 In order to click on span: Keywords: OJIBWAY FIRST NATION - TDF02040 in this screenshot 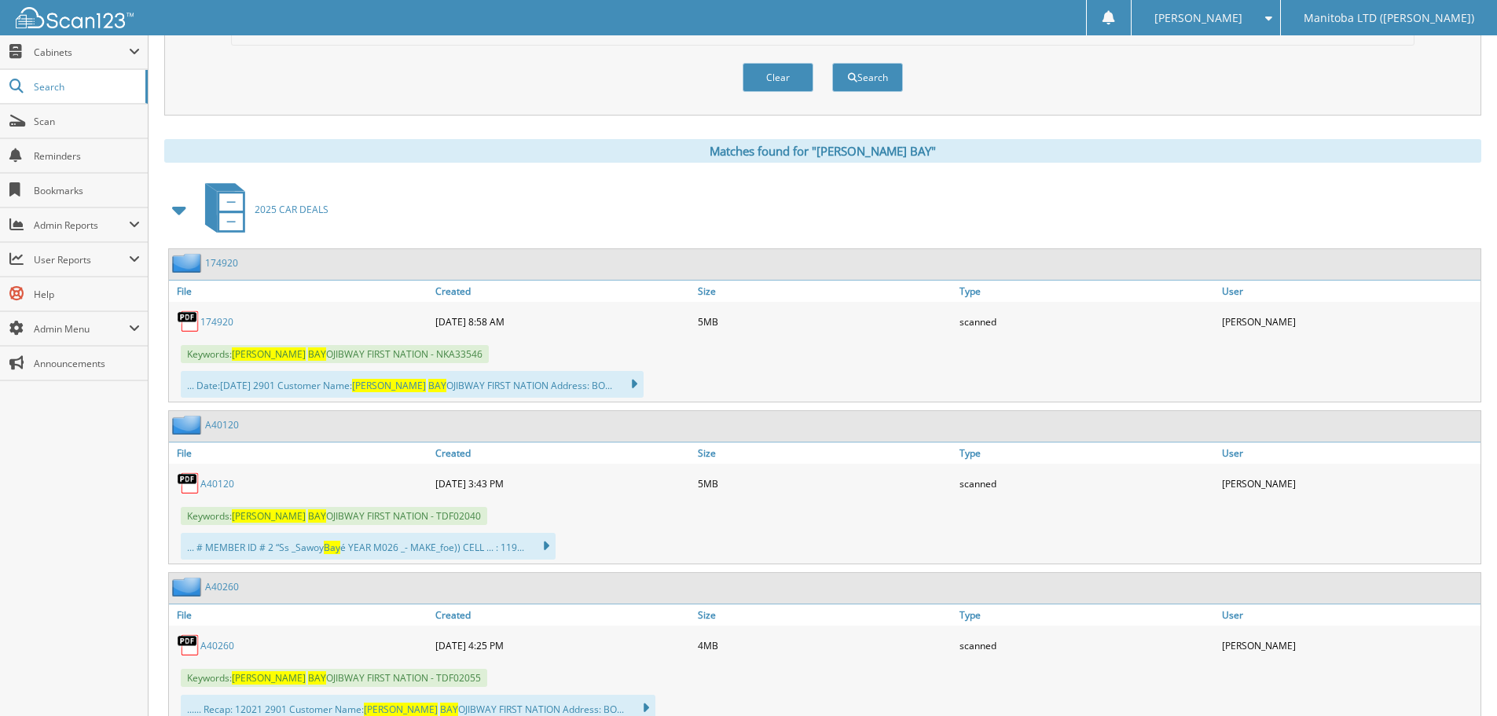, I will do `click(334, 515)`.